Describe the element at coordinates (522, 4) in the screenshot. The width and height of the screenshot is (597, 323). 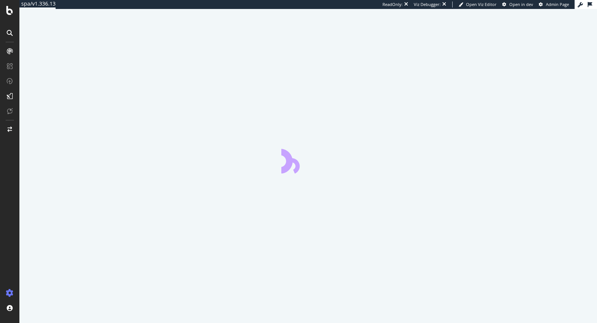
I see `span: Open in dev` at that location.